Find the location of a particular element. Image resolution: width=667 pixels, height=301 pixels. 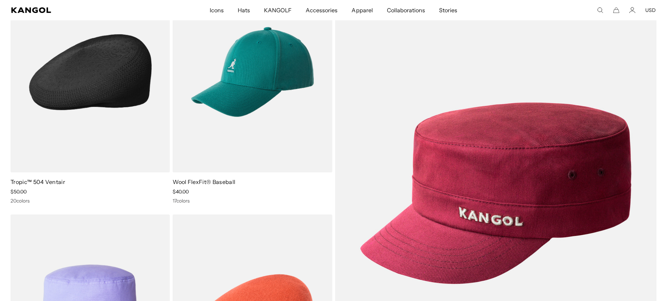

span: $50.00 is located at coordinates (19, 192).